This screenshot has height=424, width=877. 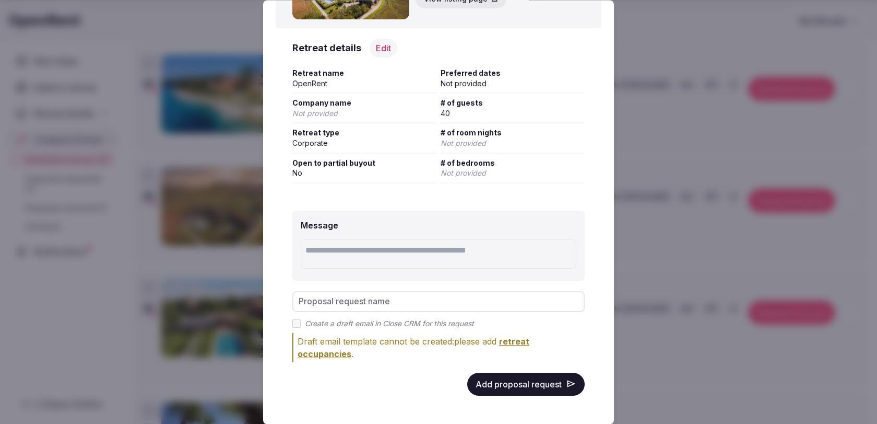 What do you see at coordinates (327, 48) in the screenshot?
I see `h3: Retreat details` at bounding box center [327, 48].